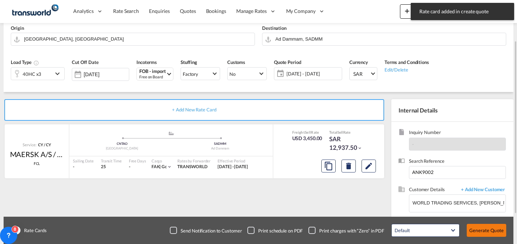  I want to click on div: Effective Period, so click(233, 160).